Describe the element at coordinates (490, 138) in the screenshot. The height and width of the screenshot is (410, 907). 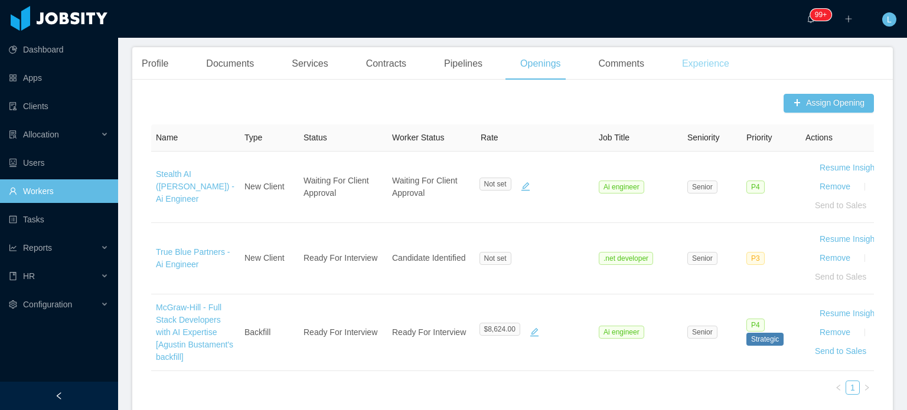
I see `span: Rate` at that location.